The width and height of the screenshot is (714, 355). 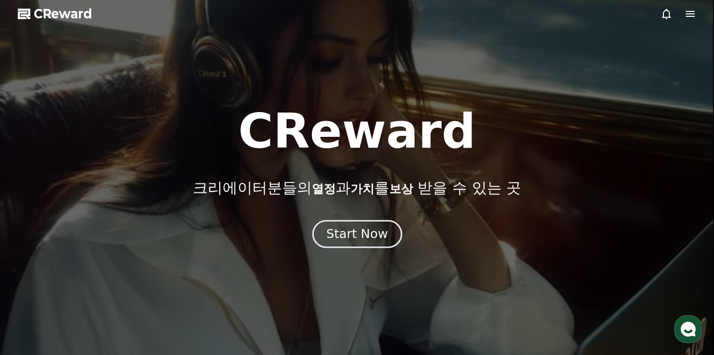 I want to click on span: 가치, so click(x=363, y=189).